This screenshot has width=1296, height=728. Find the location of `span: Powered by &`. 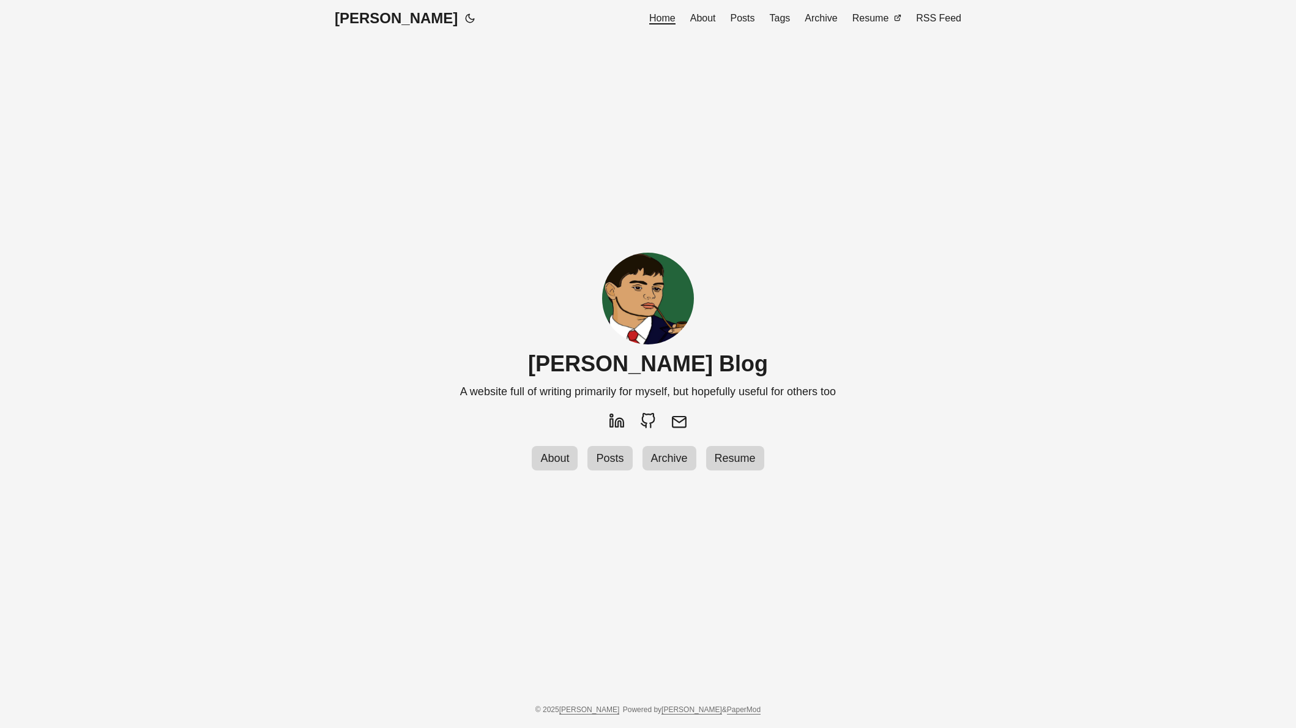

span: Powered by & is located at coordinates (691, 710).